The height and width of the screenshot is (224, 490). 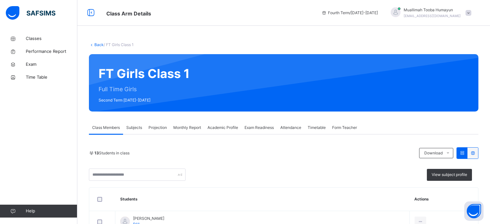 I want to click on span: Download, so click(x=433, y=153).